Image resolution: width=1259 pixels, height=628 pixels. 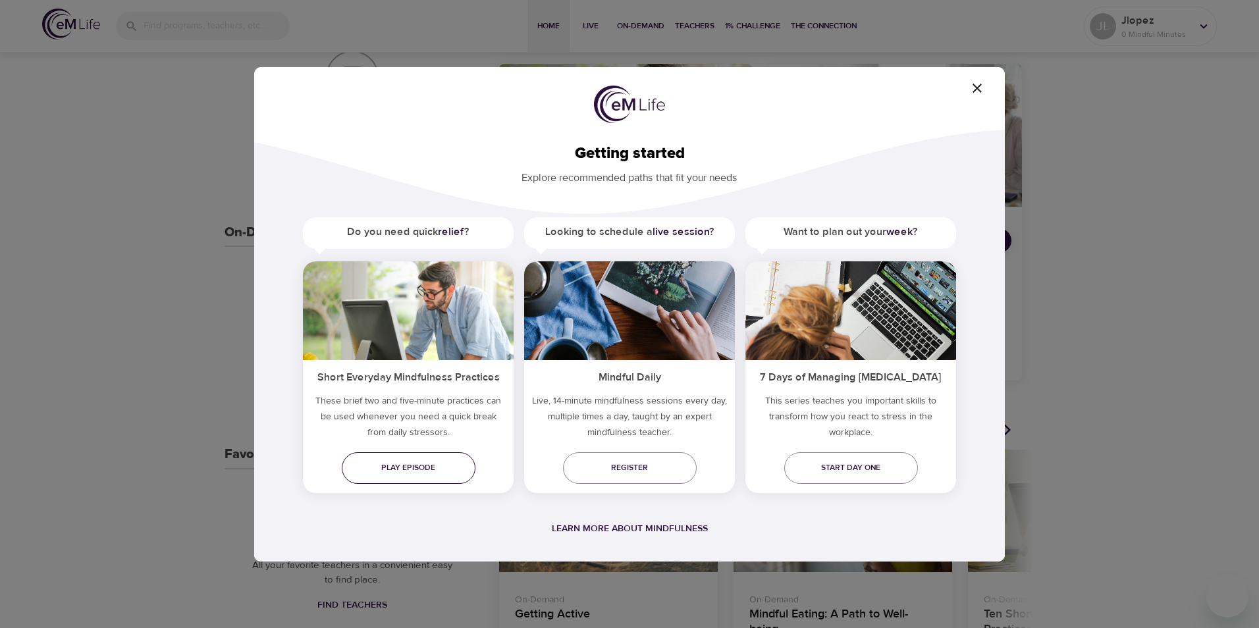 I want to click on a: Learn more about mindfulness, so click(x=629, y=529).